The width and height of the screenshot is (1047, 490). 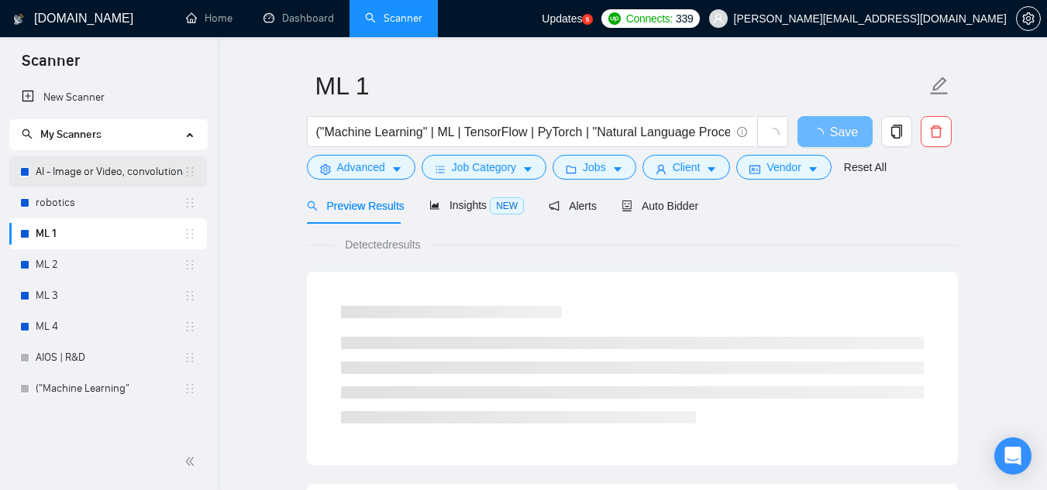 What do you see at coordinates (109, 172) in the screenshot?
I see `a: AI - Image or Video, convolutional` at bounding box center [109, 172].